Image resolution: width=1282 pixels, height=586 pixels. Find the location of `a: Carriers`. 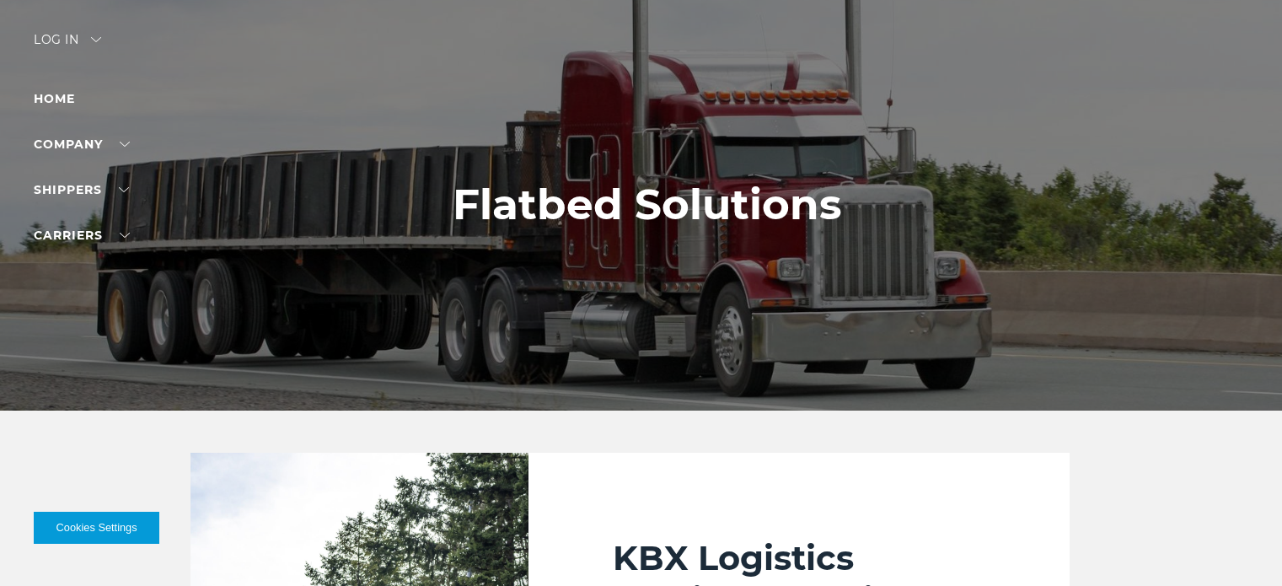

a: Carriers is located at coordinates (82, 235).